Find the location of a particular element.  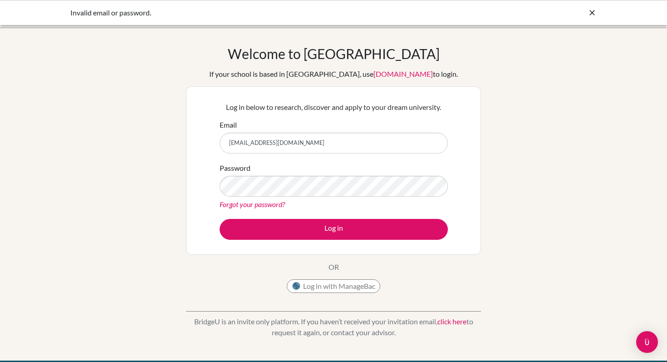

button: Log in is located at coordinates (333, 229).